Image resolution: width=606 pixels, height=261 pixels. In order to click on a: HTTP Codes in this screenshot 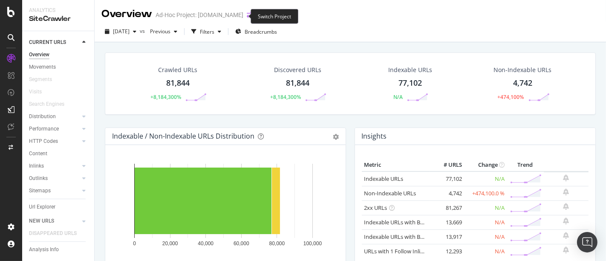, I will do `click(54, 141)`.